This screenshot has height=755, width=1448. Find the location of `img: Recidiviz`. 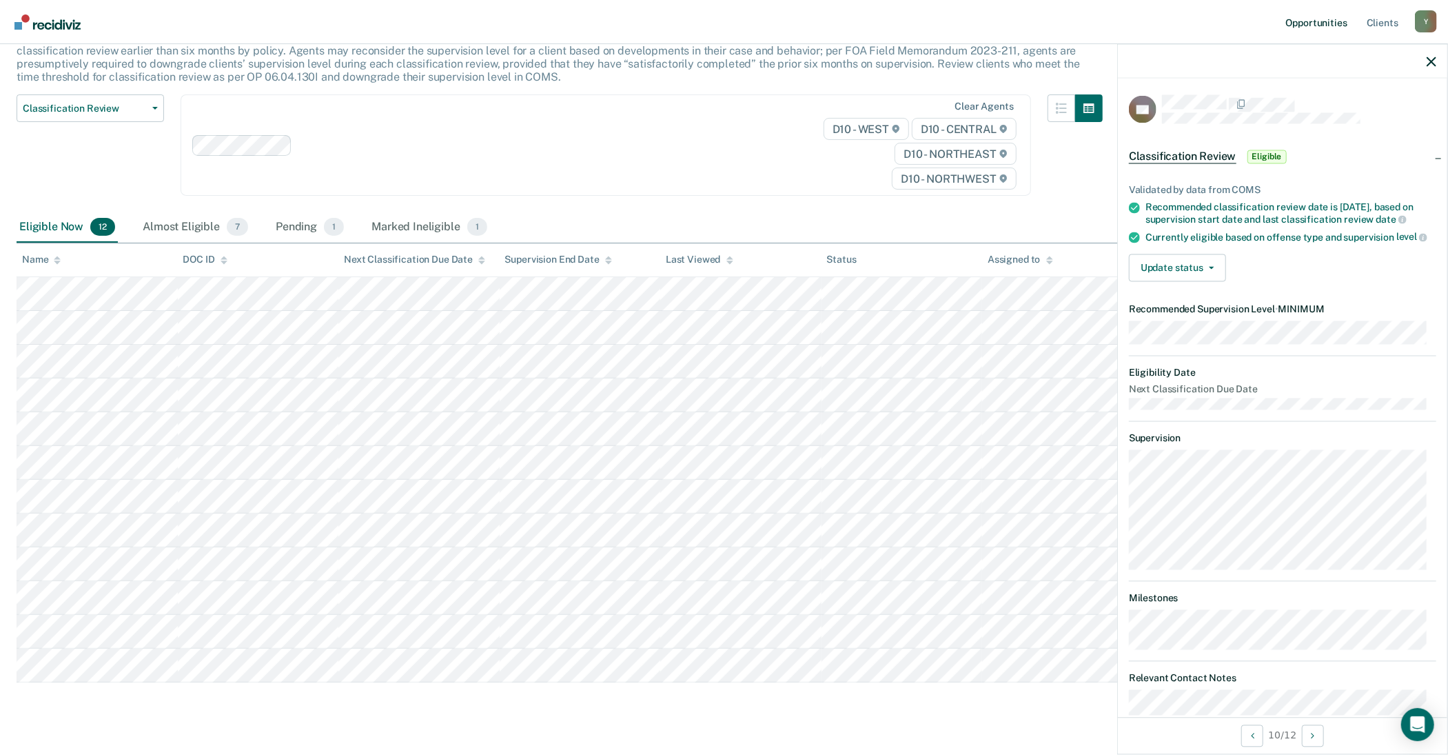

img: Recidiviz is located at coordinates (48, 22).